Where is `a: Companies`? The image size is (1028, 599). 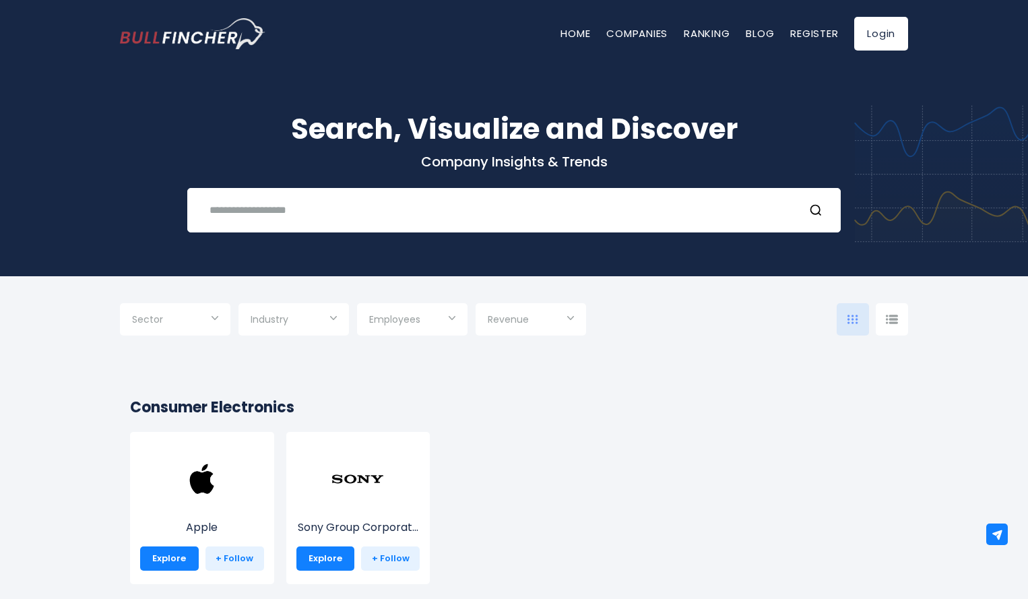
a: Companies is located at coordinates (636, 33).